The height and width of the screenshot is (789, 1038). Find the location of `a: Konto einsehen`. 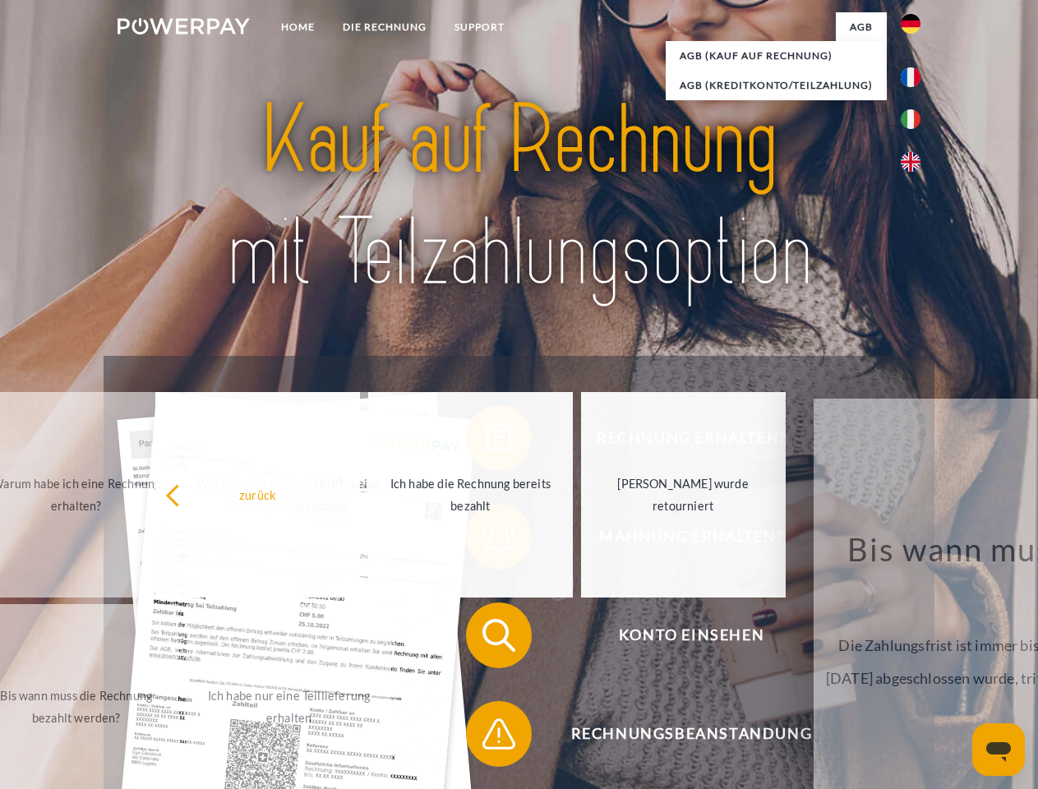

a: Konto einsehen is located at coordinates (680, 635).